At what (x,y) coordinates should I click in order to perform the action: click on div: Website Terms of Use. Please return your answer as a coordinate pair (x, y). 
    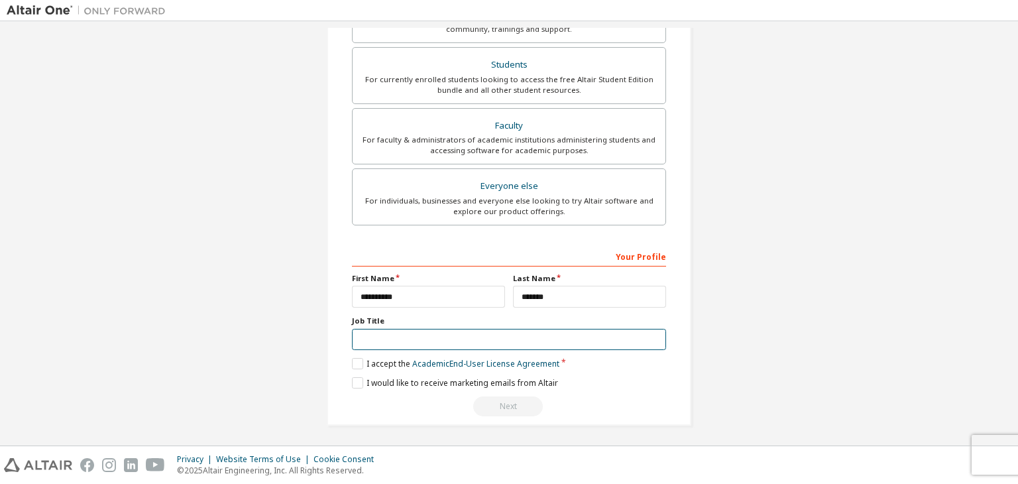
    Looking at the image, I should click on (264, 459).